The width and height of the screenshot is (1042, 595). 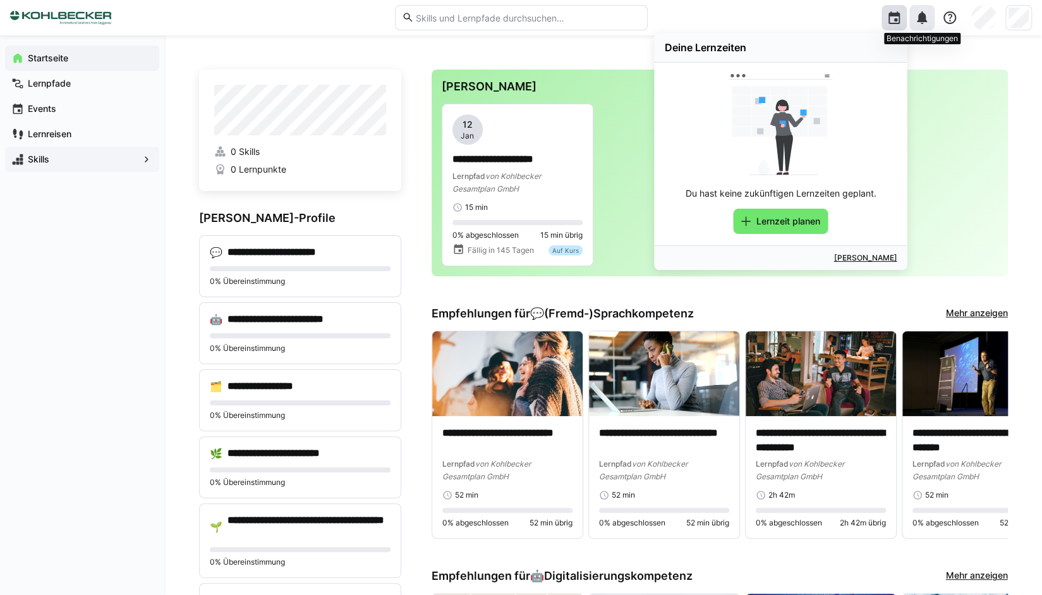 What do you see at coordinates (468, 125) in the screenshot?
I see `span: 12` at bounding box center [468, 125].